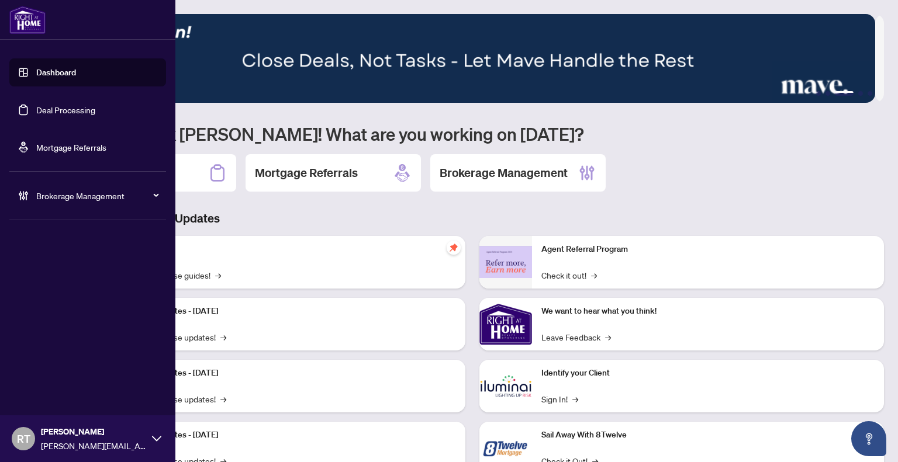 Image resolution: width=898 pixels, height=462 pixels. Describe the element at coordinates (870, 94) in the screenshot. I see `button: 5` at that location.